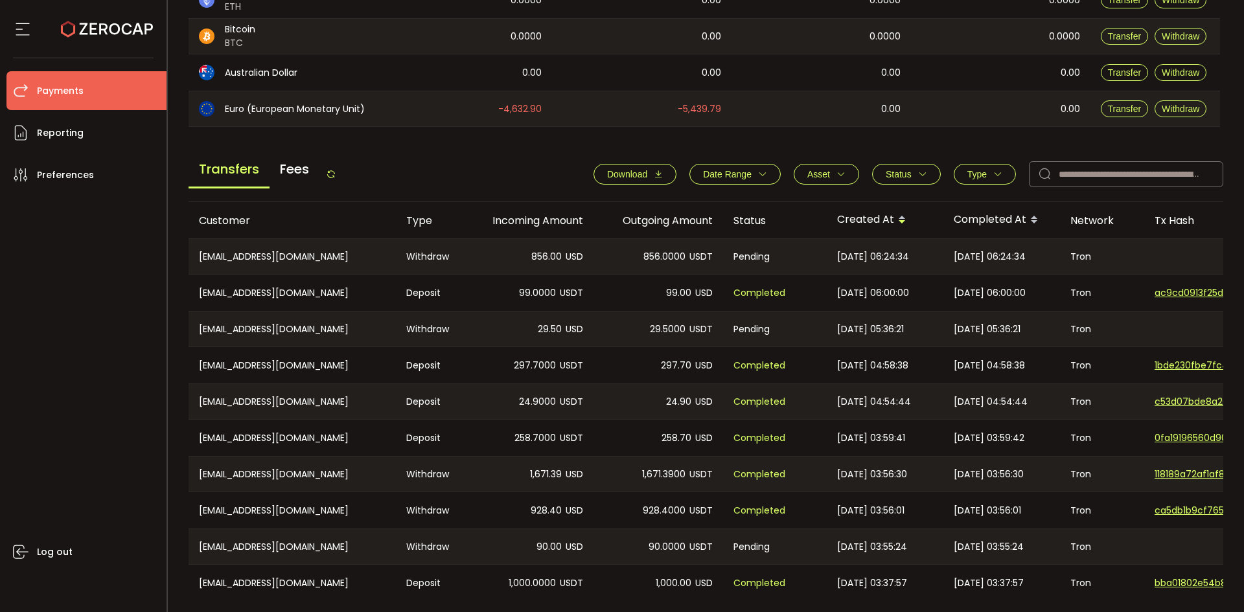 Image resolution: width=1244 pixels, height=612 pixels. What do you see at coordinates (60, 133) in the screenshot?
I see `span: Reporting` at bounding box center [60, 133].